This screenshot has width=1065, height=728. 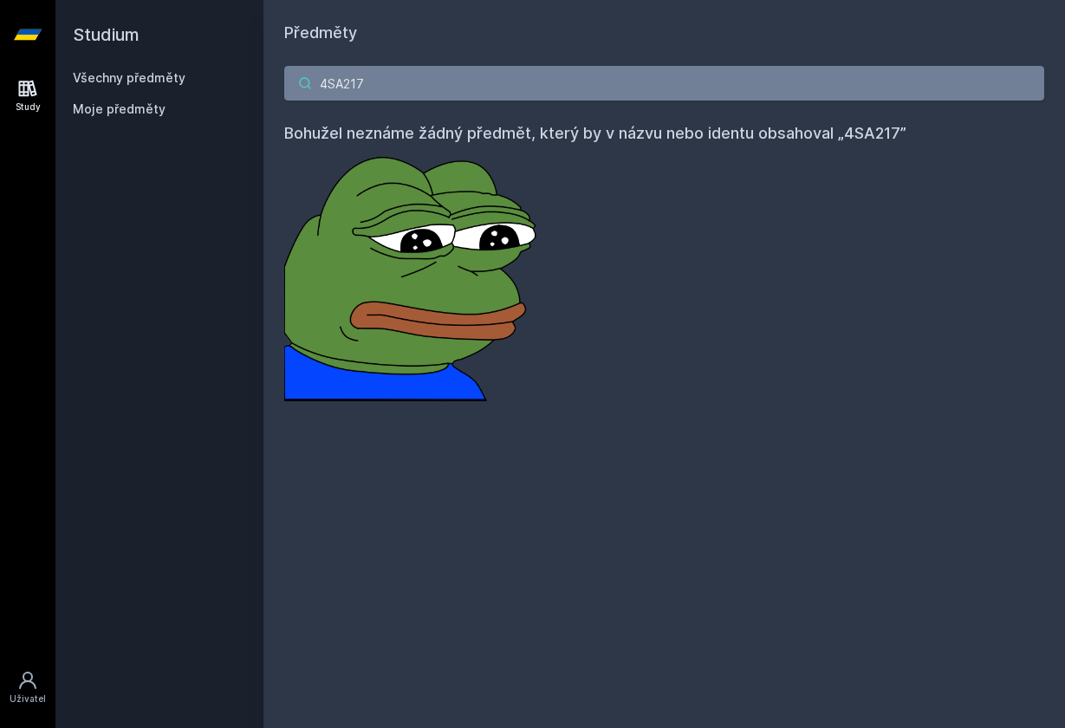 I want to click on h4: Bohužel neznáme žádný předmět, který by v názvu nebo identu obsahoval „4SA217”, so click(x=663, y=133).